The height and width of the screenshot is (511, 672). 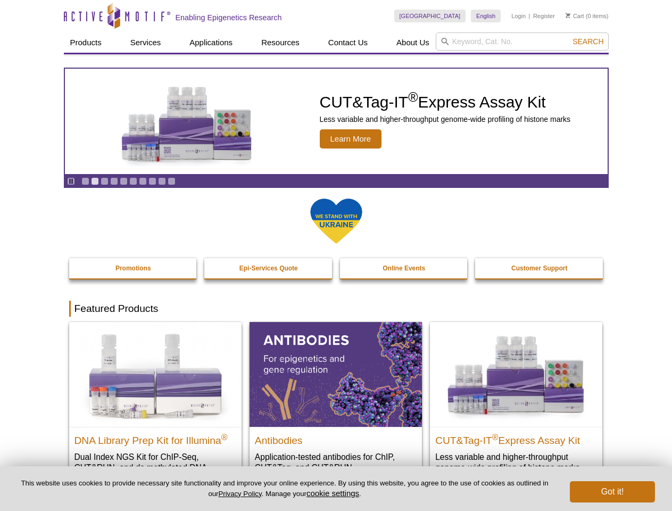 What do you see at coordinates (404, 268) in the screenshot?
I see `a: Online Events` at bounding box center [404, 268].